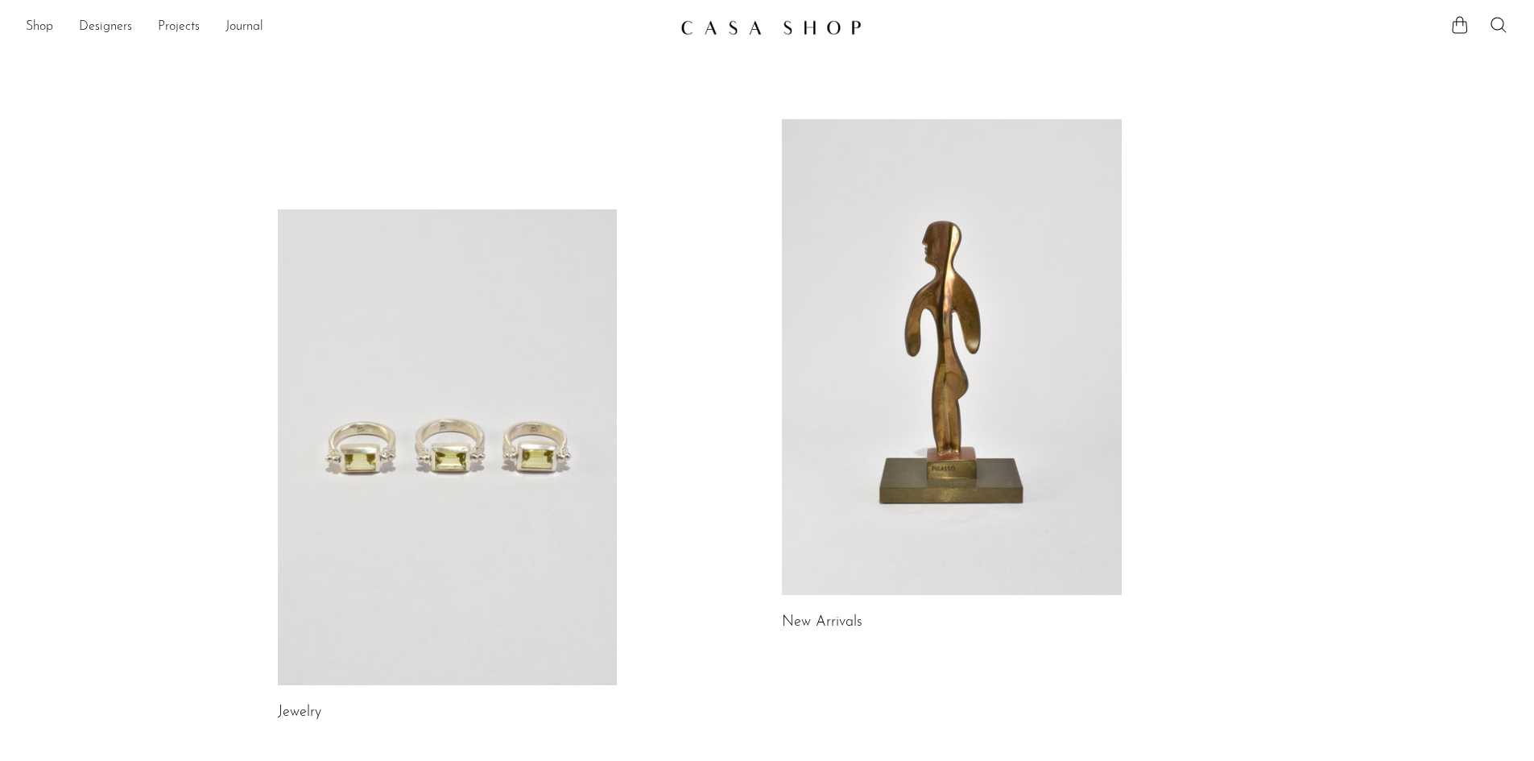 Image resolution: width=1534 pixels, height=761 pixels. I want to click on a: Journal, so click(244, 27).